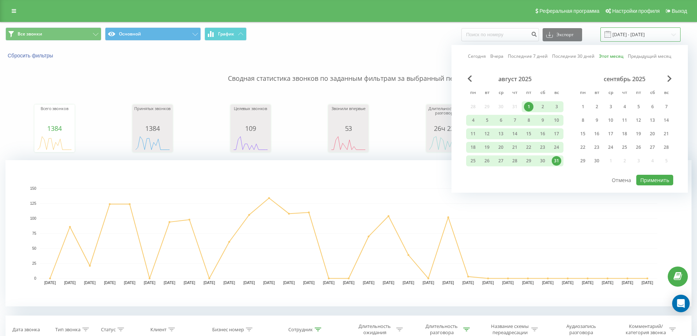  Describe the element at coordinates (55, 143) in the screenshot. I see `svg: A chart.` at that location.